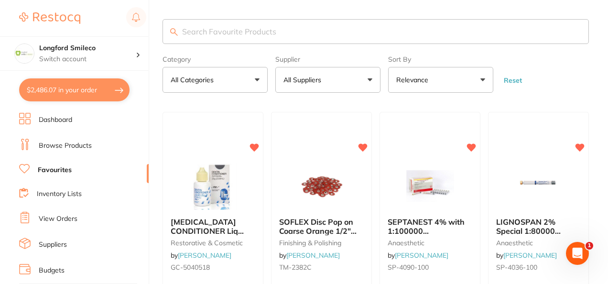 This screenshot has width=608, height=284. I want to click on a: Inventory Lists, so click(59, 194).